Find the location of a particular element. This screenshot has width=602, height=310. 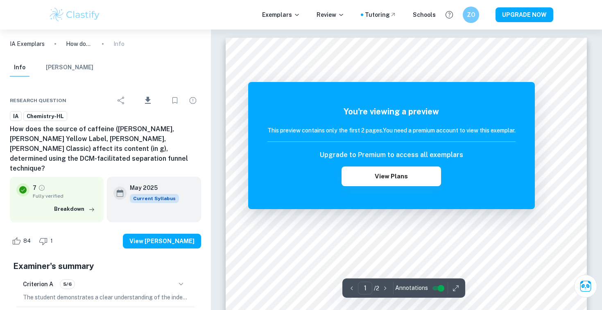

div: Dislike is located at coordinates (47, 241).